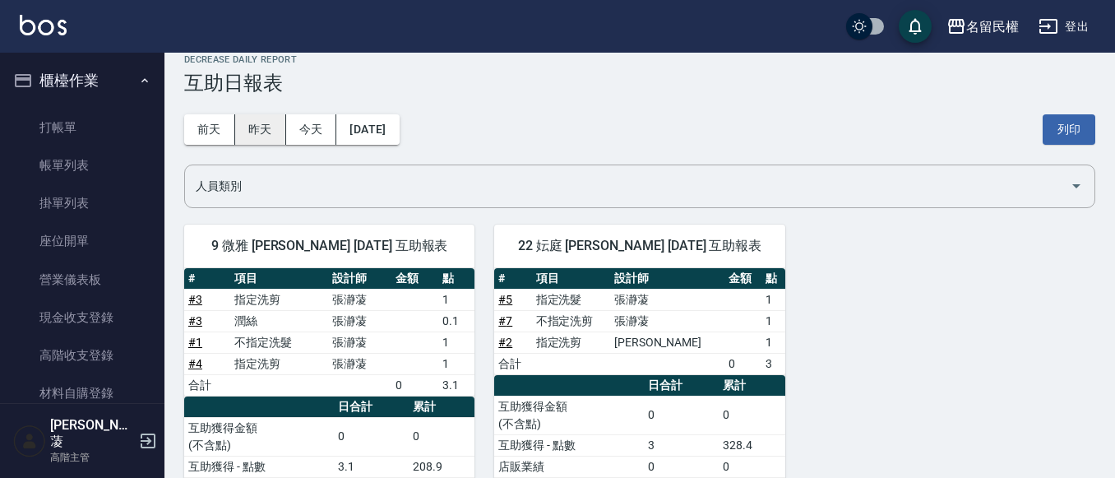 This screenshot has height=478, width=1115. I want to click on button: 名留民權, so click(982, 26).